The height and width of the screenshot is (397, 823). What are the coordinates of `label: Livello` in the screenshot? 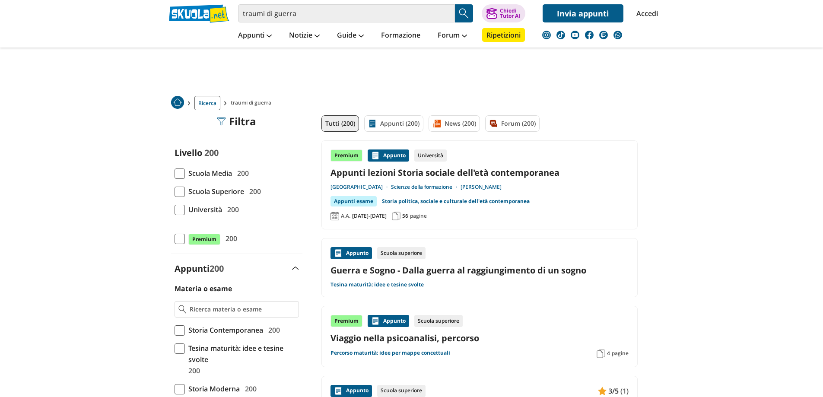 It's located at (188, 152).